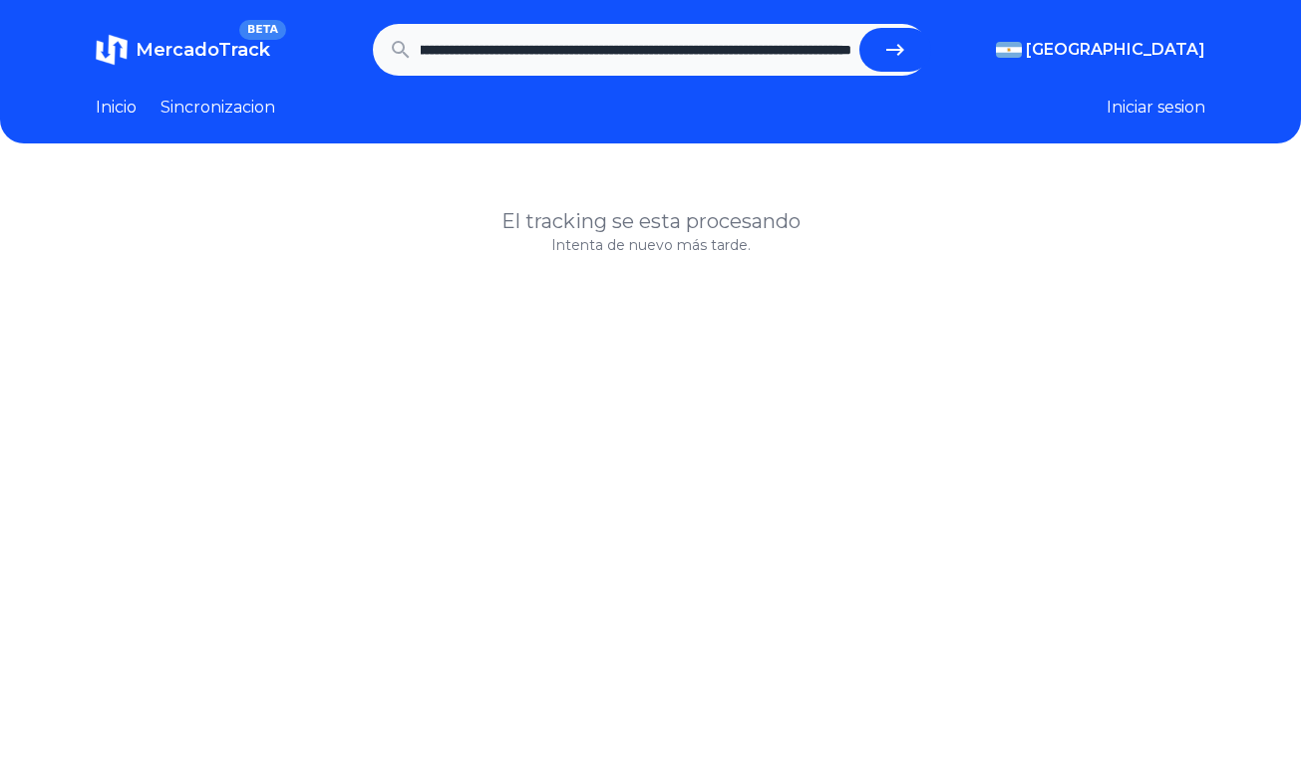 The width and height of the screenshot is (1301, 763). I want to click on span: MercadoTrack, so click(202, 50).